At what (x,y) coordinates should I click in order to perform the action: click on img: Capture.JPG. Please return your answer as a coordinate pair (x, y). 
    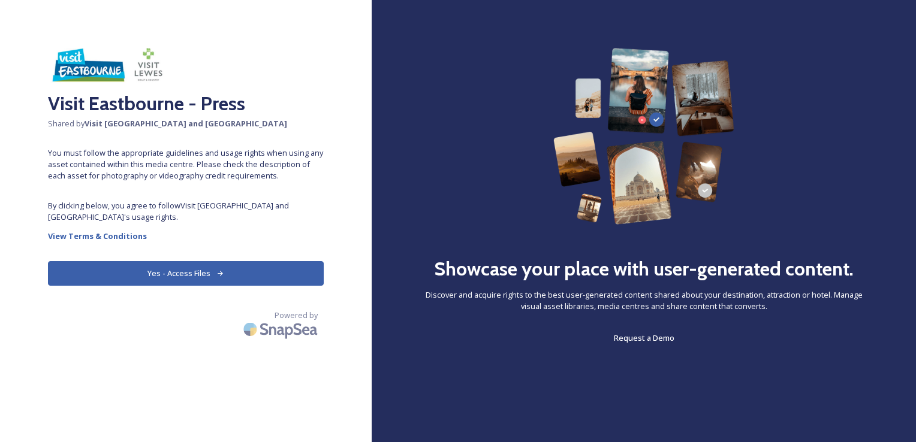
    Looking at the image, I should click on (108, 65).